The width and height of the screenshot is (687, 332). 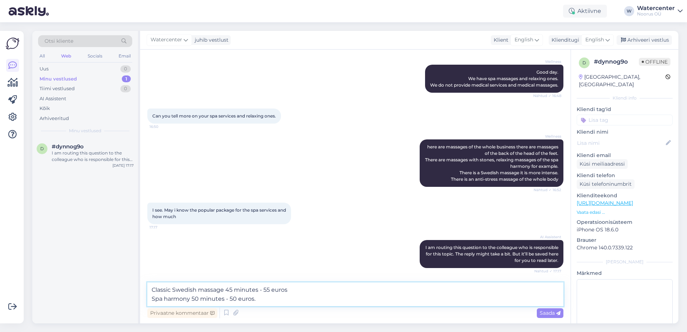 What do you see at coordinates (494, 78) in the screenshot?
I see `span: Good day. We have spa massages and relaxing ones. We do not provide medical services and medical ...` at bounding box center [494, 78].